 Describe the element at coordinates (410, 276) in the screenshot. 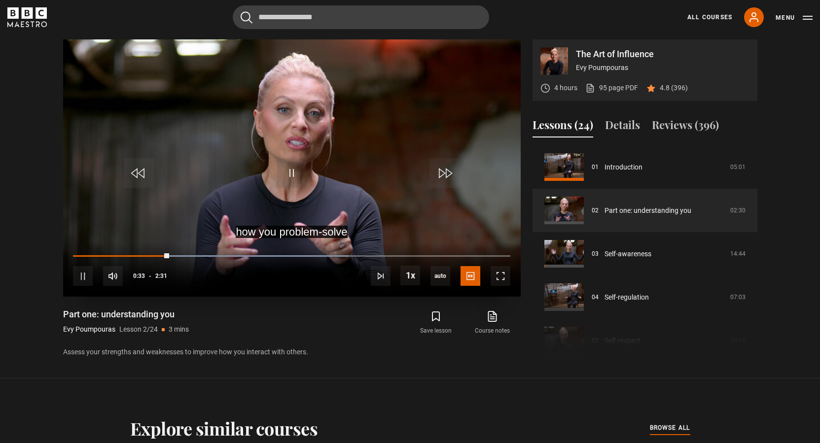

I see `button: Playback Rate` at that location.